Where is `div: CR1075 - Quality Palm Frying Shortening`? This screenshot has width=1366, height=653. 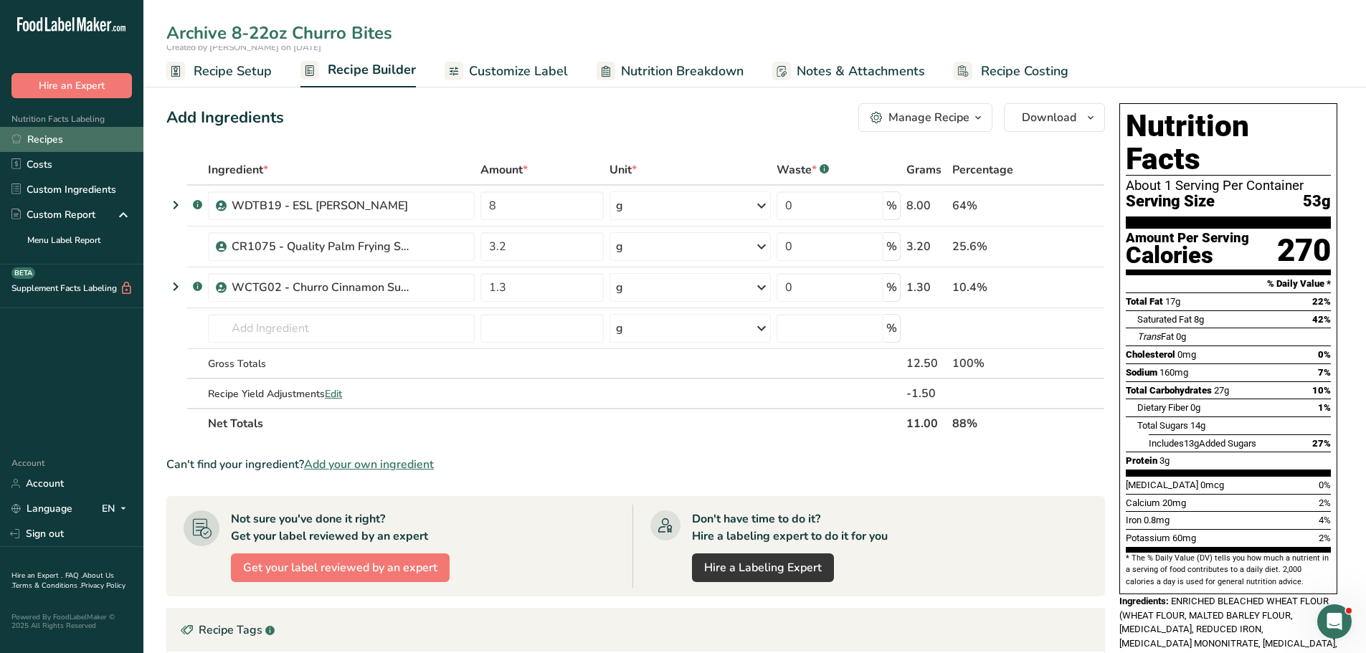
div: CR1075 - Quality Palm Frying Shortening is located at coordinates (321, 247).